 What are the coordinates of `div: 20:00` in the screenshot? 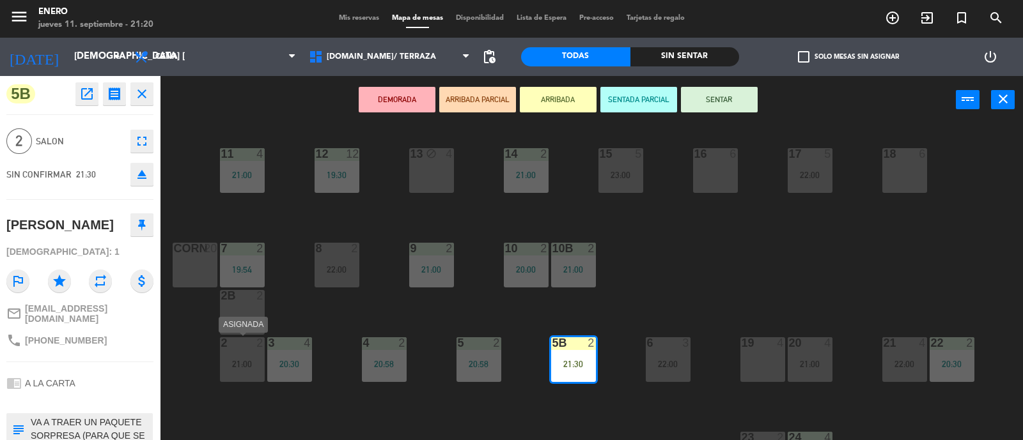 It's located at (526, 270).